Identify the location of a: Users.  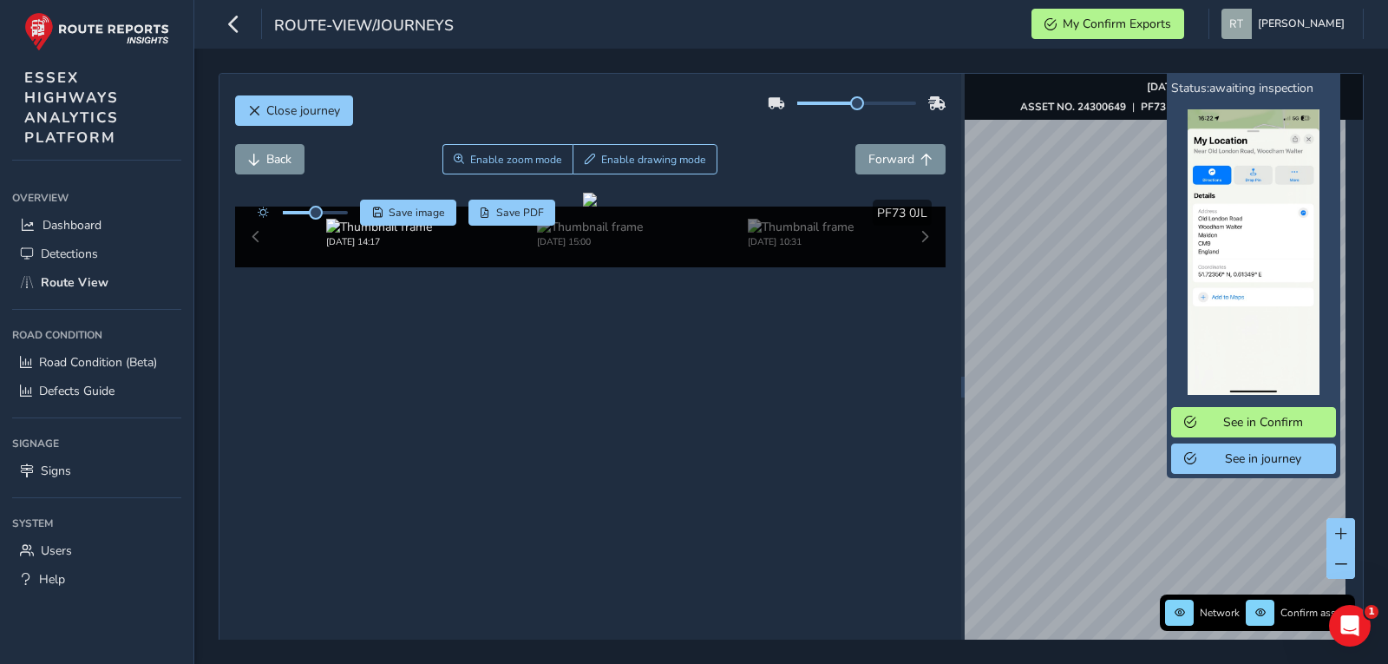
(96, 550).